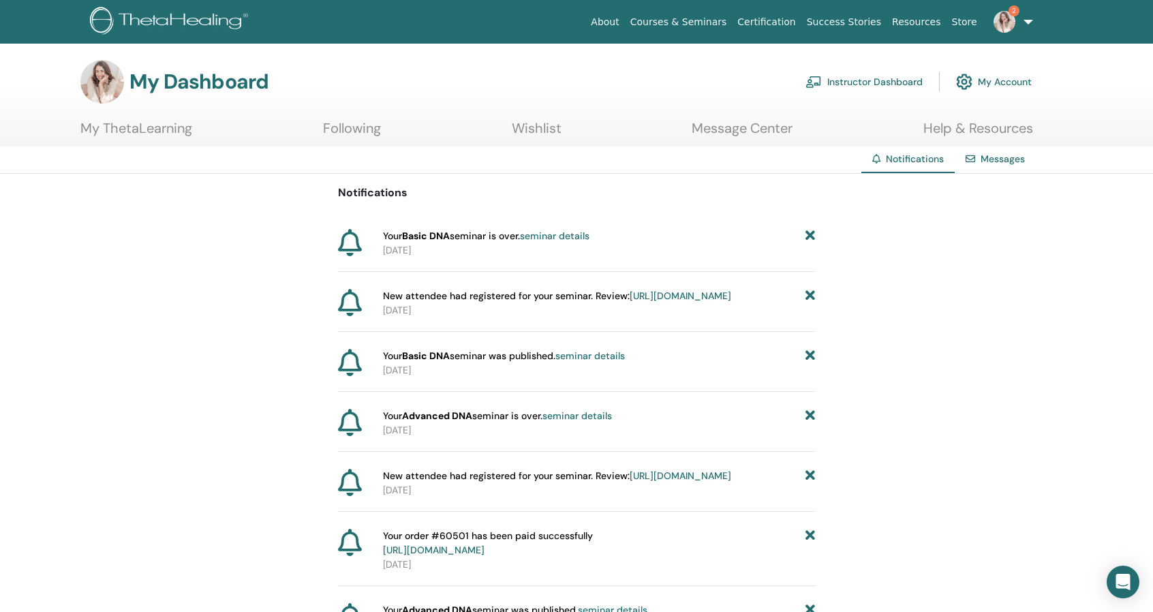 The height and width of the screenshot is (612, 1153). What do you see at coordinates (964, 82) in the screenshot?
I see `img: cog.svg` at bounding box center [964, 82].